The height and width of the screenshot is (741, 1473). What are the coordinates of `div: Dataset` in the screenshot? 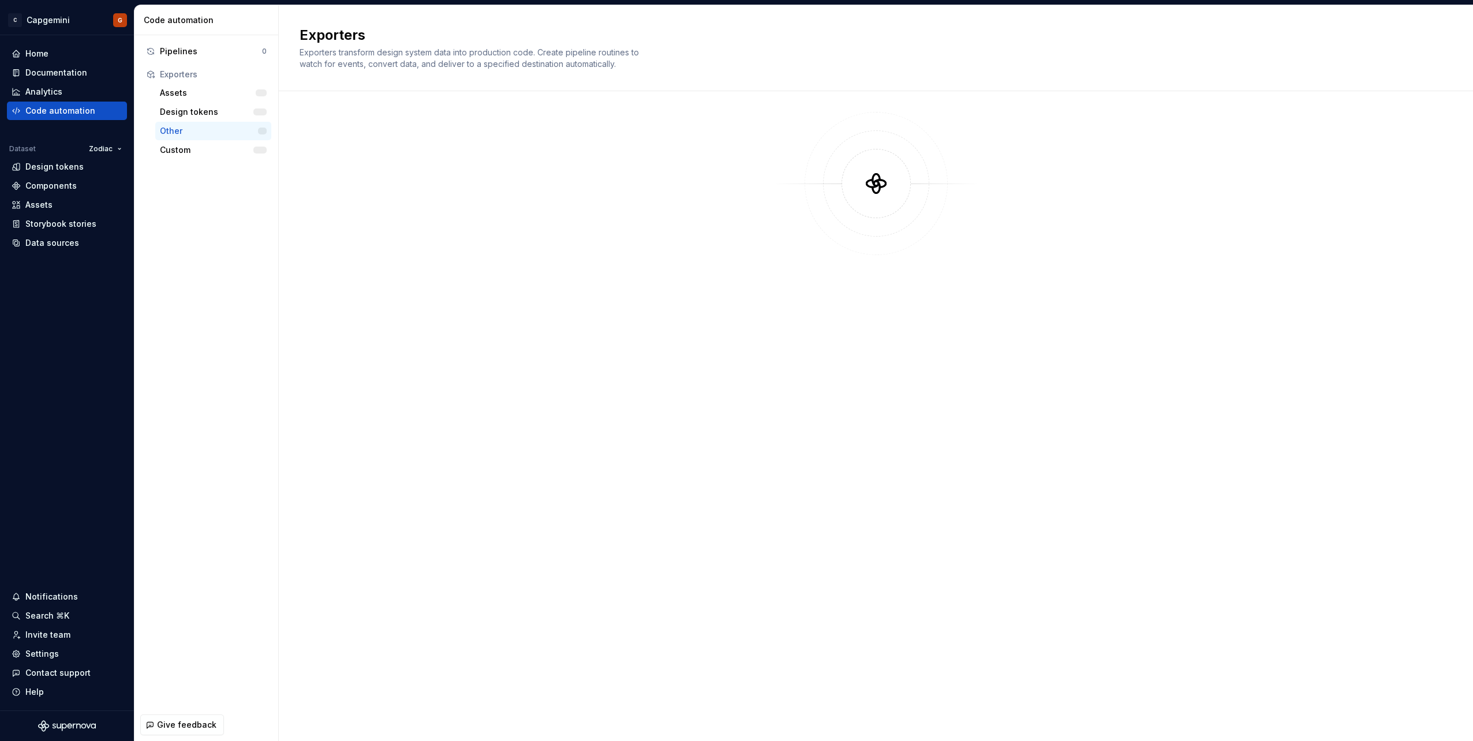 It's located at (23, 149).